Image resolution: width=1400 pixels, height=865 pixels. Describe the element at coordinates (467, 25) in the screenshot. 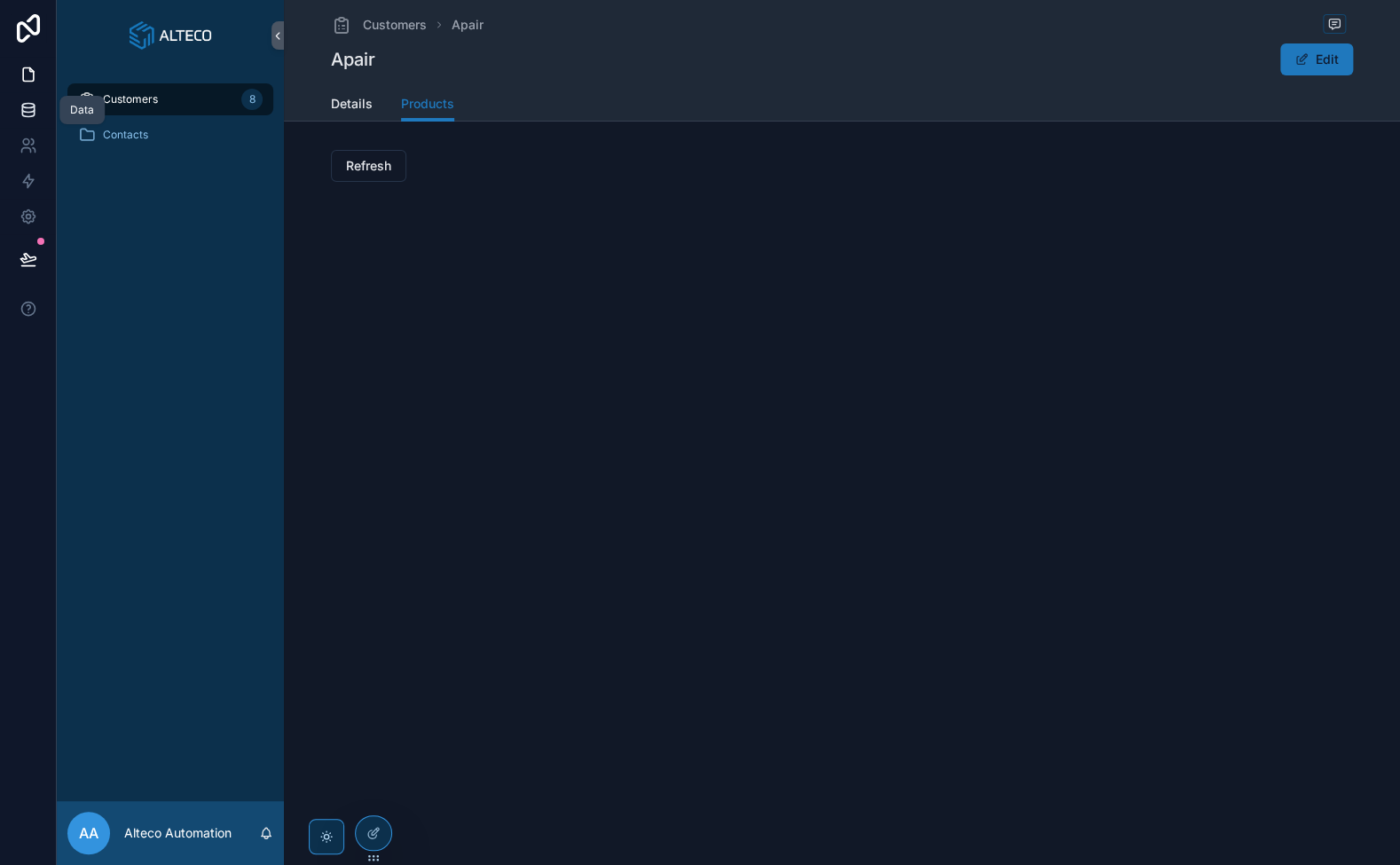

I see `a: Apair` at that location.